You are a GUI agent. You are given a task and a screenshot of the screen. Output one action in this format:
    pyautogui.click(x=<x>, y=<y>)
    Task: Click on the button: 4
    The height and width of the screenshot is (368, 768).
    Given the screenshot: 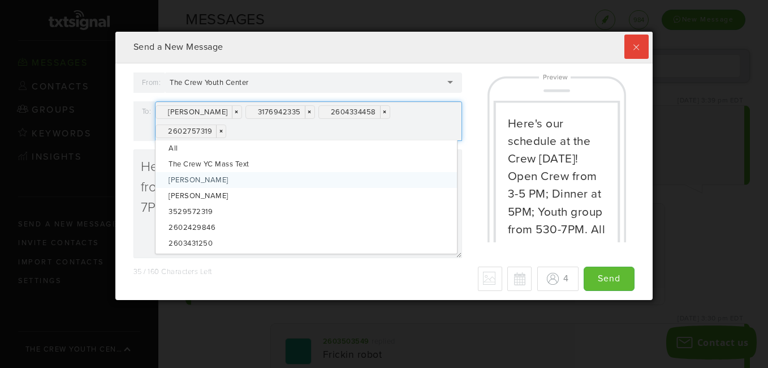 What is the action you would take?
    pyautogui.click(x=558, y=278)
    